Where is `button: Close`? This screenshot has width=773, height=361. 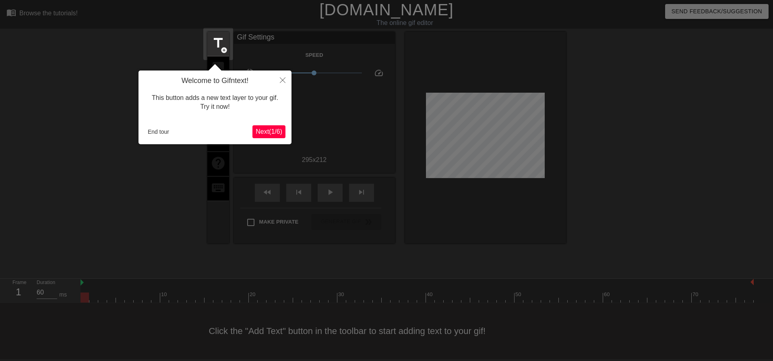 button: Close is located at coordinates (283, 80).